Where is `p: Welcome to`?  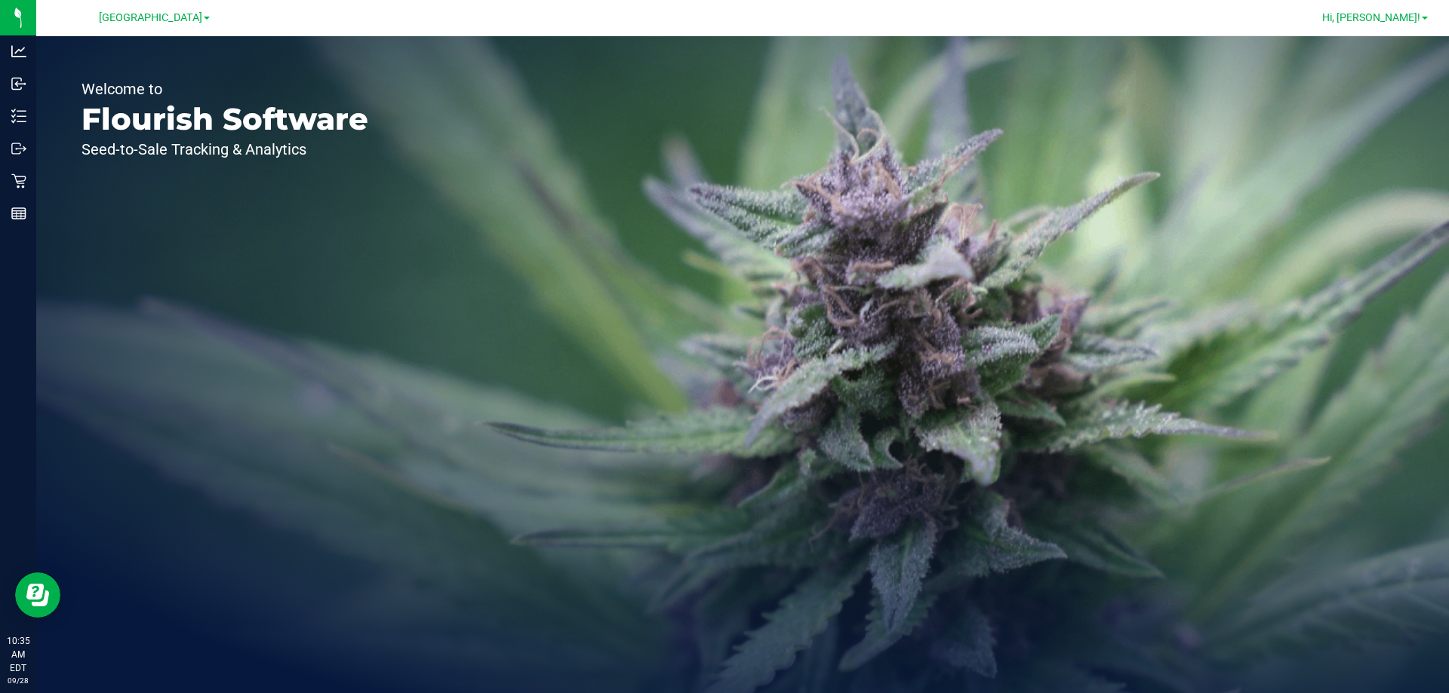
p: Welcome to is located at coordinates (225, 89).